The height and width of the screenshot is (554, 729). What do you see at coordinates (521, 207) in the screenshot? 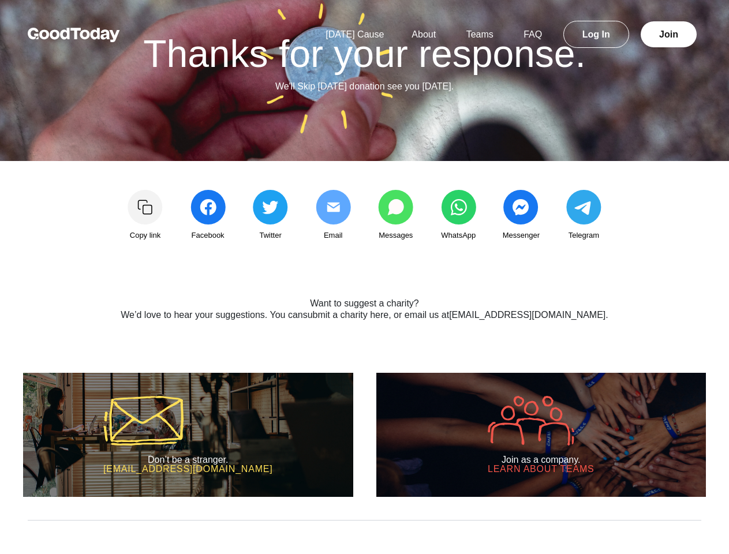
I see `img: share_messenger-c45e1c7bcbce93979a22818f7576546ad346c06511f898ed389b6e9c643ac9fb.svg` at bounding box center [521, 207].